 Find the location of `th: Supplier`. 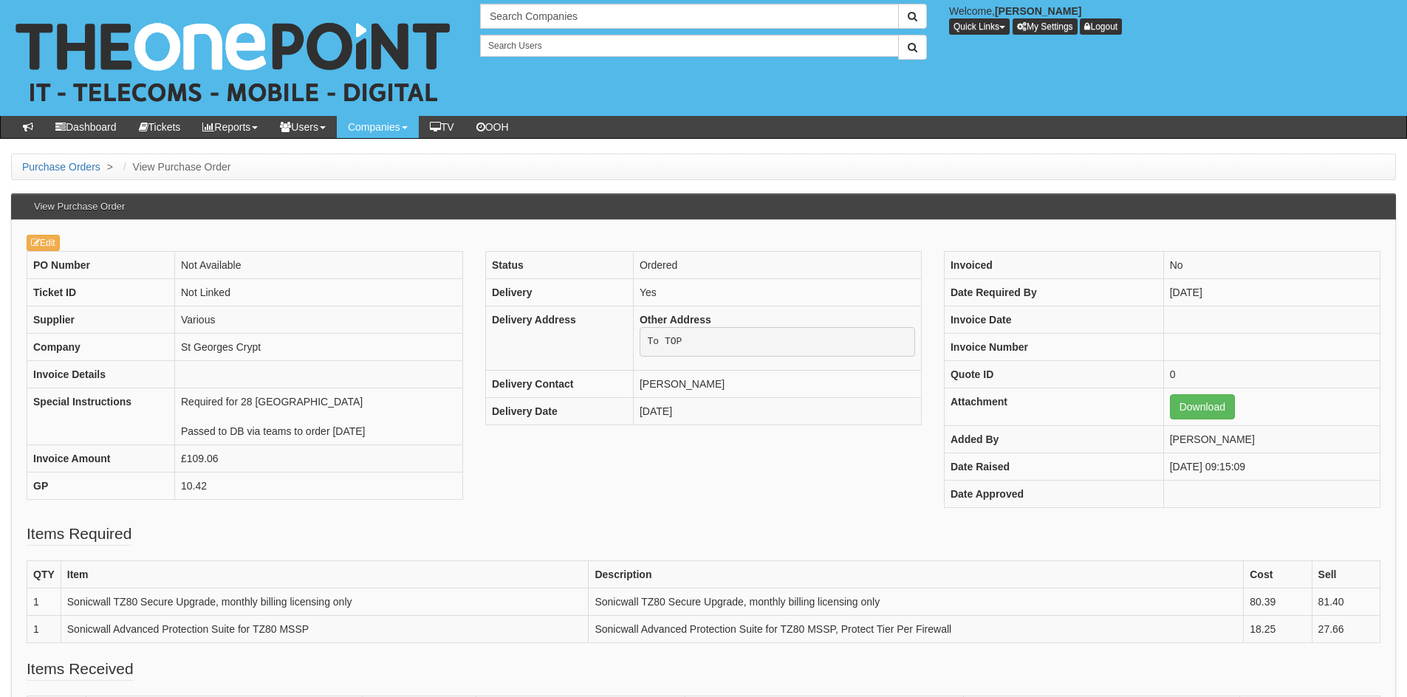

th: Supplier is located at coordinates (101, 320).